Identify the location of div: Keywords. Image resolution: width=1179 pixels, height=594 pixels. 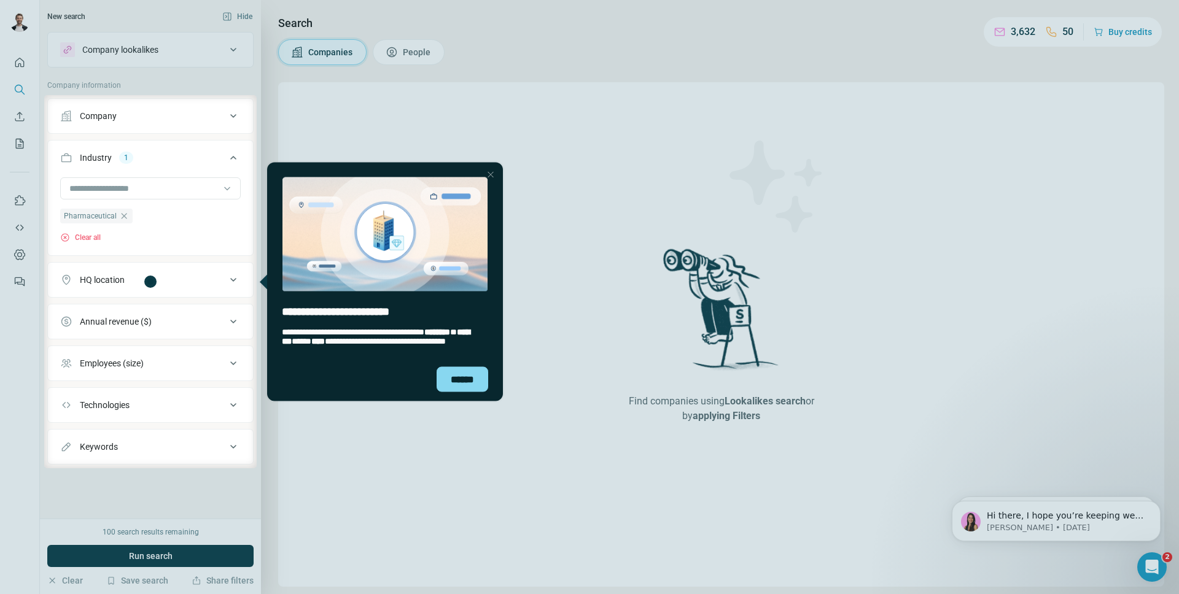
(99, 447).